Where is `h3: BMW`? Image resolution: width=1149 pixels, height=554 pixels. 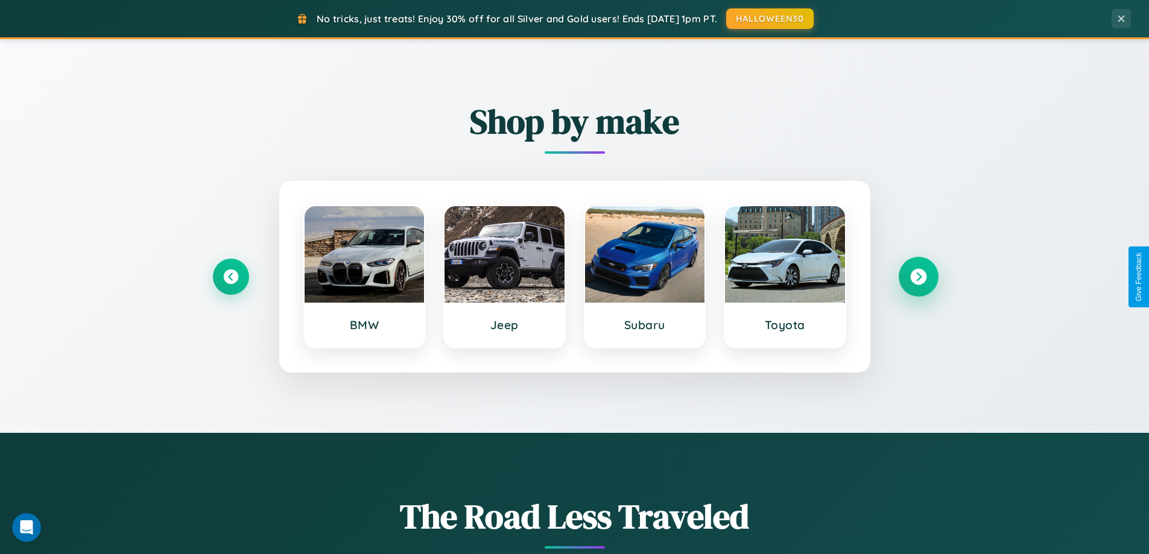 h3: BMW is located at coordinates (364, 325).